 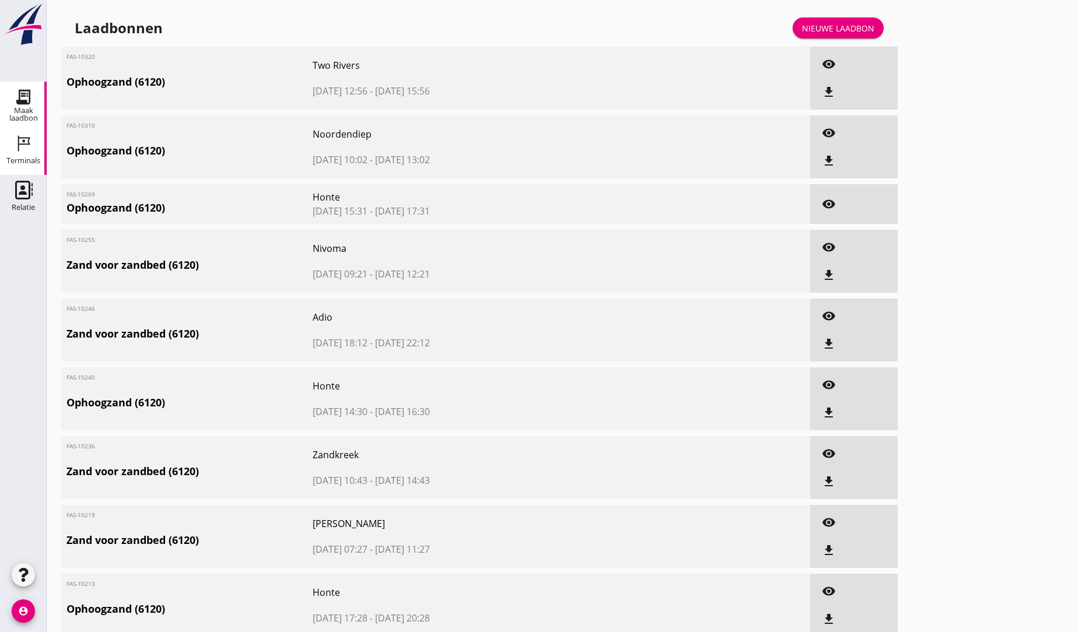 I want to click on span: FAS-10236, so click(x=83, y=446).